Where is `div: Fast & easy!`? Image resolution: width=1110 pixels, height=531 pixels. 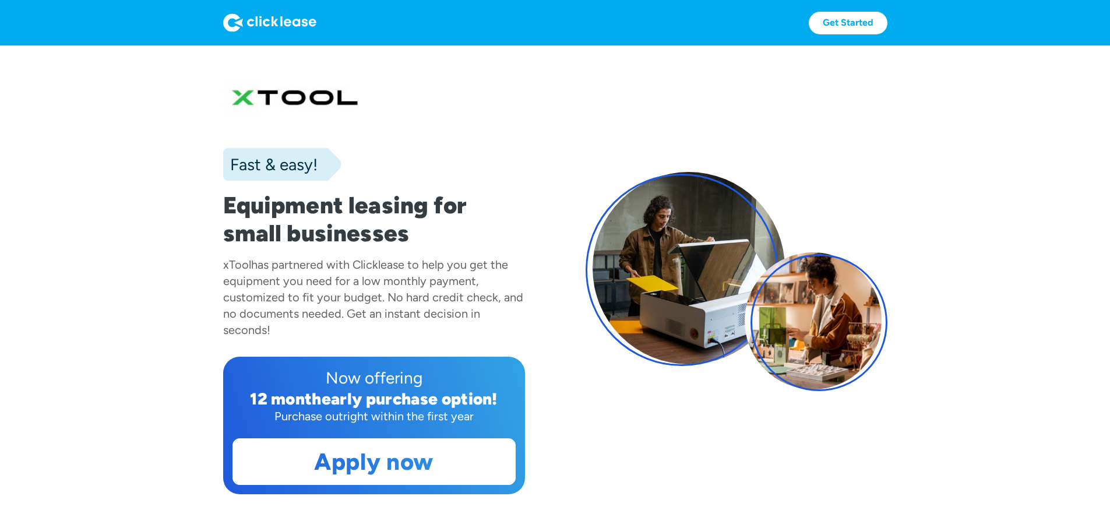 div: Fast & easy! is located at coordinates (270, 164).